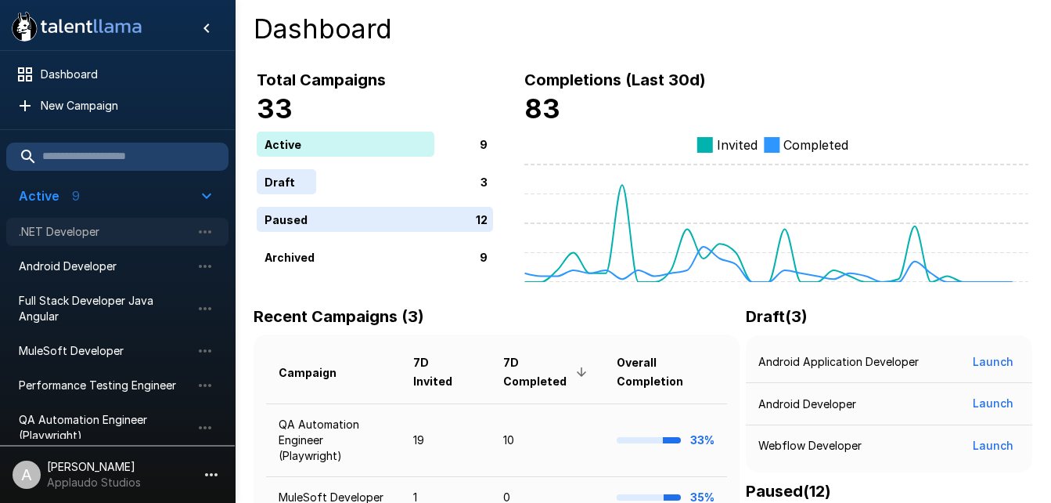  Describe the element at coordinates (807, 404) in the screenshot. I see `p: Android Developer` at that location.